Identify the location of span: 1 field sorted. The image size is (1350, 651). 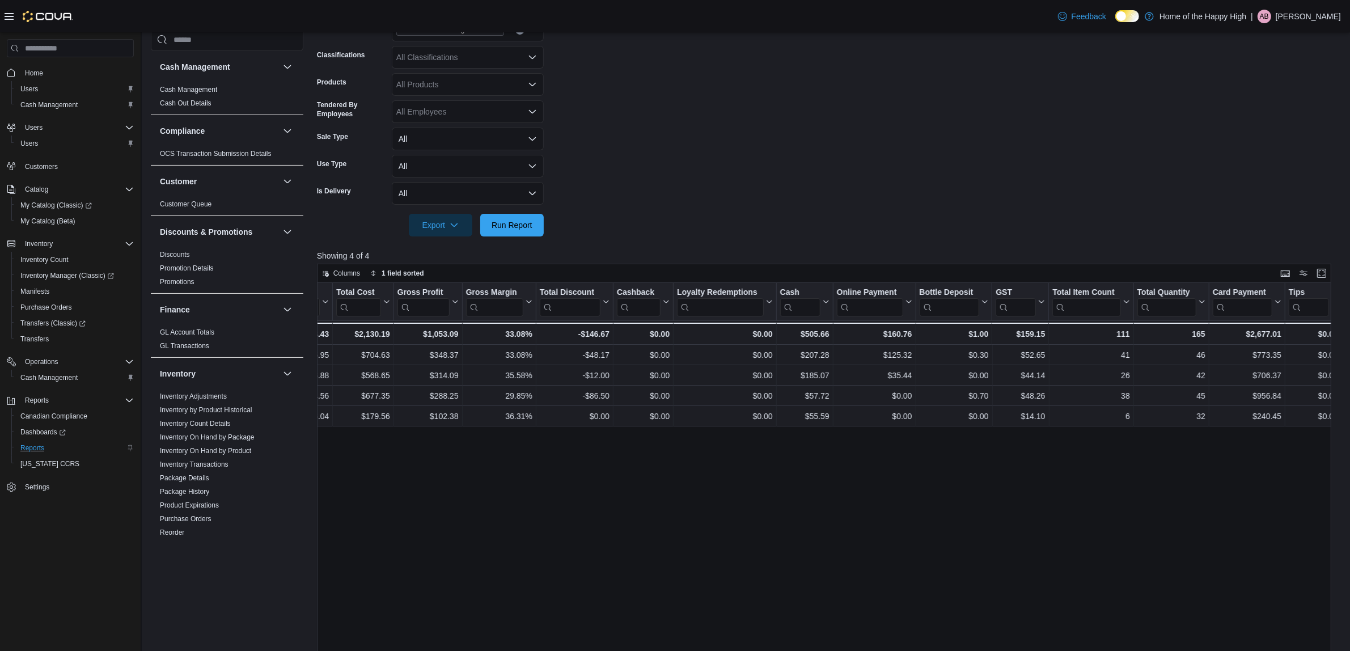
(403, 273).